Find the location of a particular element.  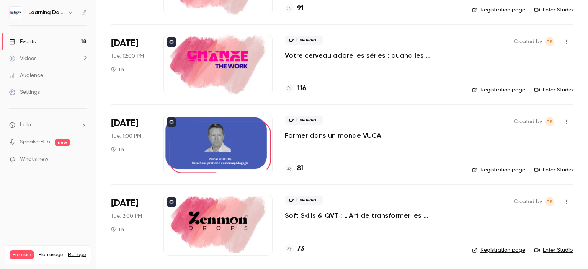

h4: 91 is located at coordinates (300, 8).